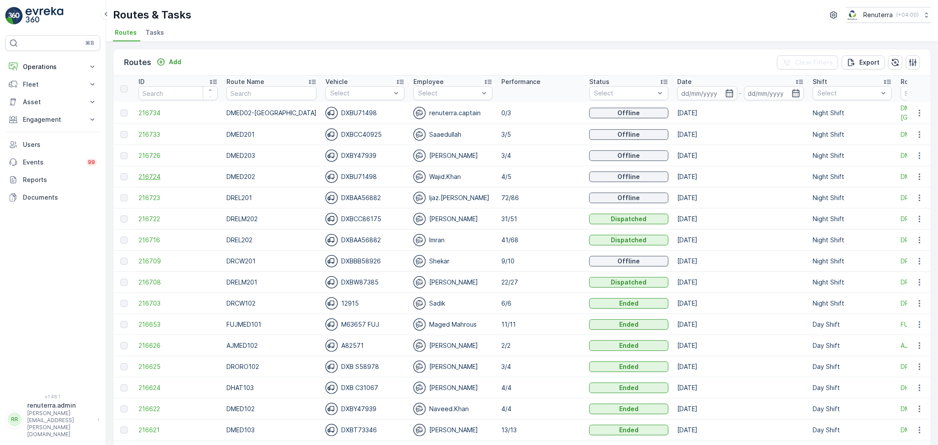 The image size is (938, 445). Describe the element at coordinates (178, 282) in the screenshot. I see `span: 216708` at that location.